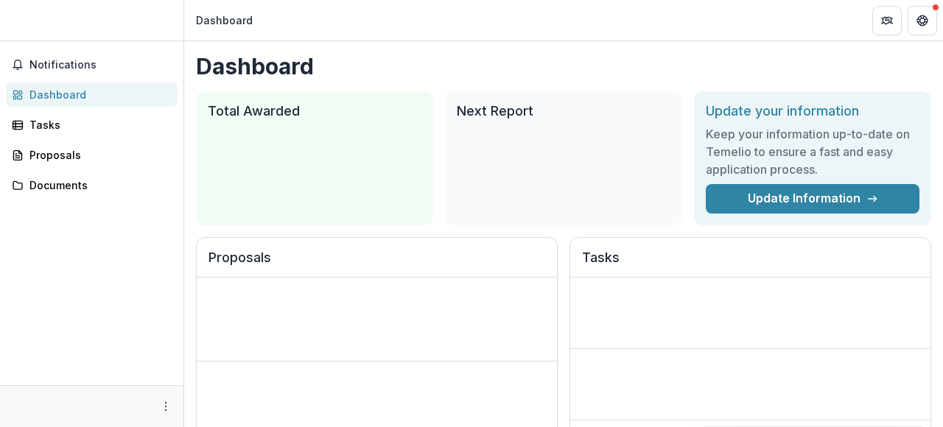  Describe the element at coordinates (564, 66) in the screenshot. I see `h1: Dashboard` at that location.